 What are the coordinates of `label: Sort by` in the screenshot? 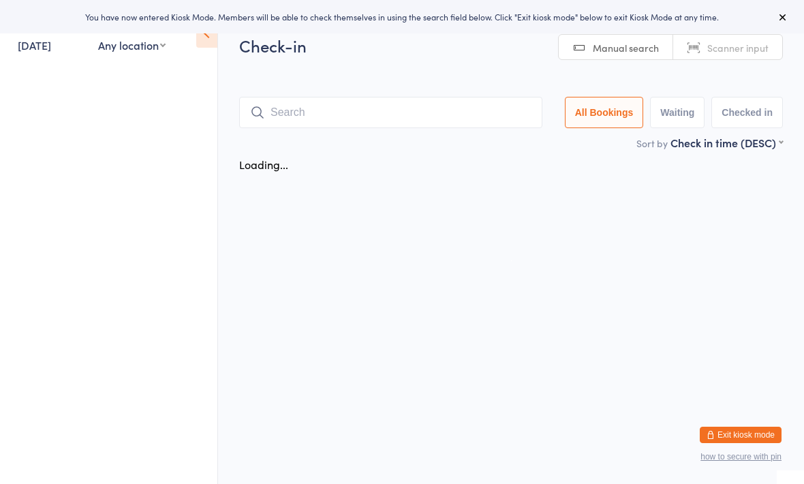 It's located at (652, 143).